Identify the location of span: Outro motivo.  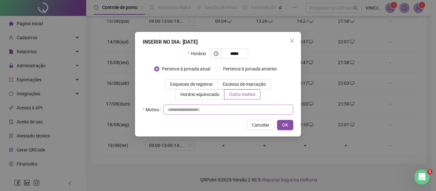
(242, 95).